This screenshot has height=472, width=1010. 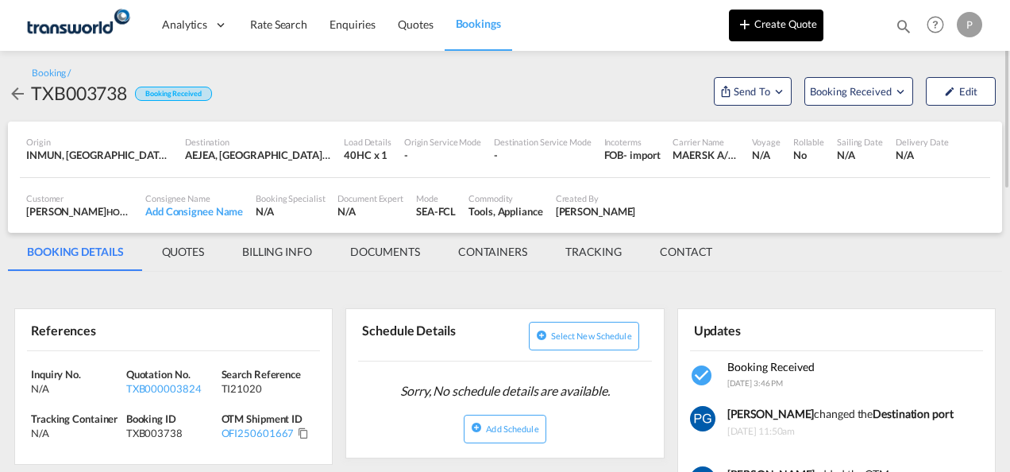 I want to click on span: Bookings, so click(x=478, y=23).